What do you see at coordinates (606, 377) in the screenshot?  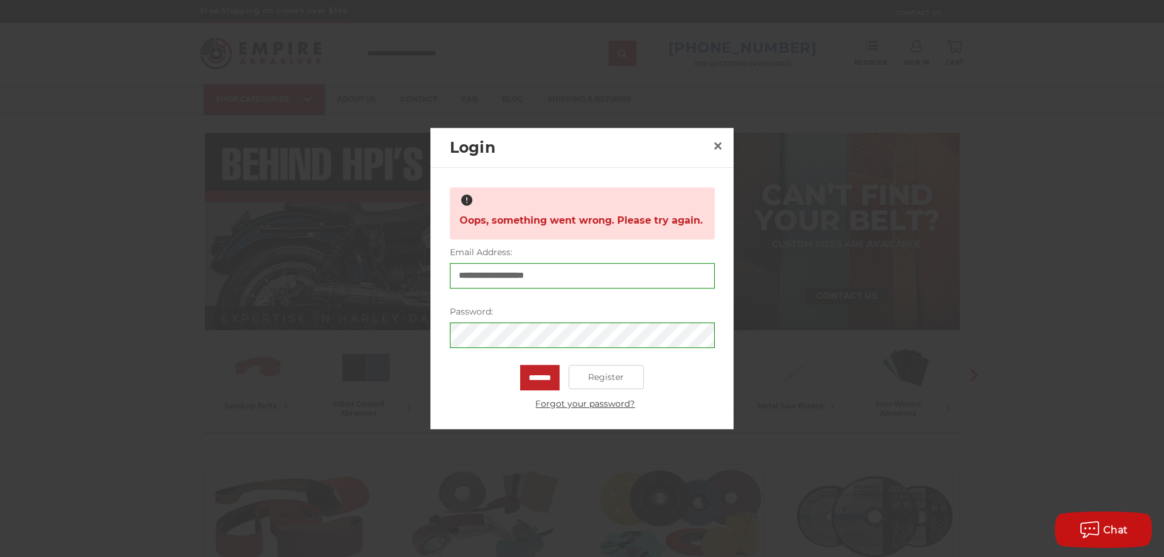 I see `a: Register` at bounding box center [606, 377].